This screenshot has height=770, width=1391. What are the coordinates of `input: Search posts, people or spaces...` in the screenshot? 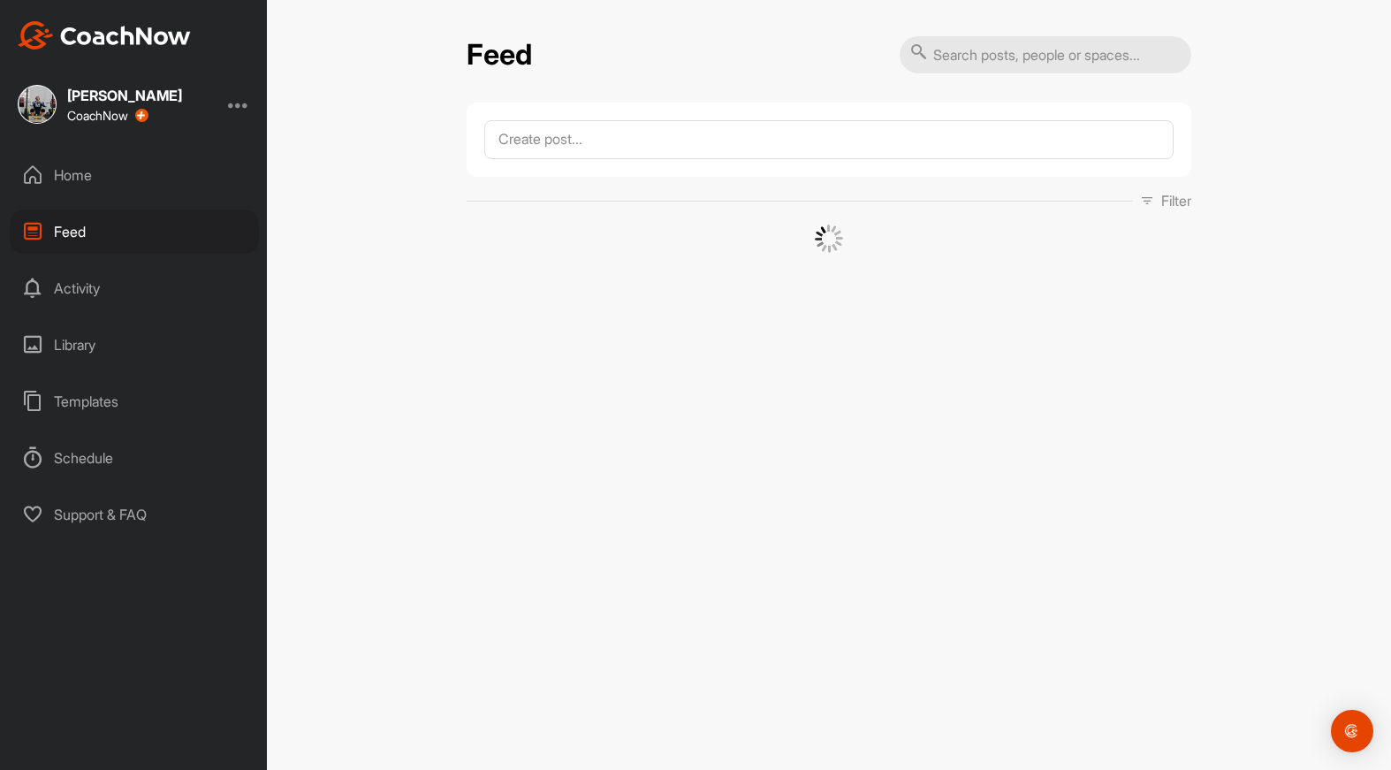 It's located at (1045, 55).